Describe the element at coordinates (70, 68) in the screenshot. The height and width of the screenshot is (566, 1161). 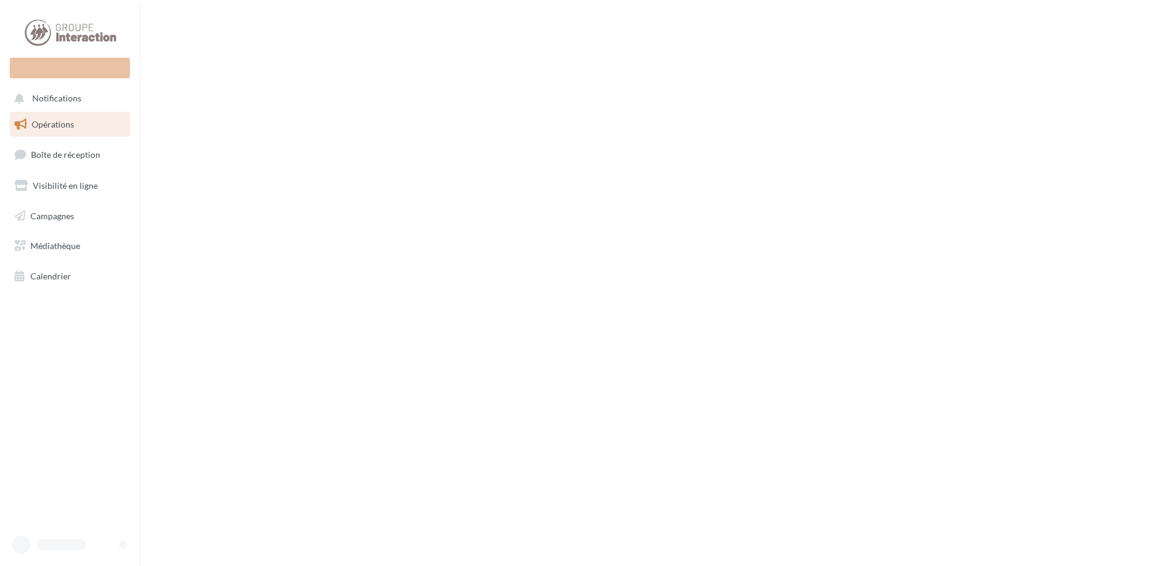
I see `div: Nouvelle campagne` at that location.